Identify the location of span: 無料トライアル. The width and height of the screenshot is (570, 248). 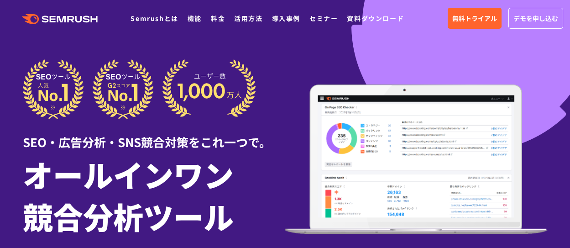
(474, 18).